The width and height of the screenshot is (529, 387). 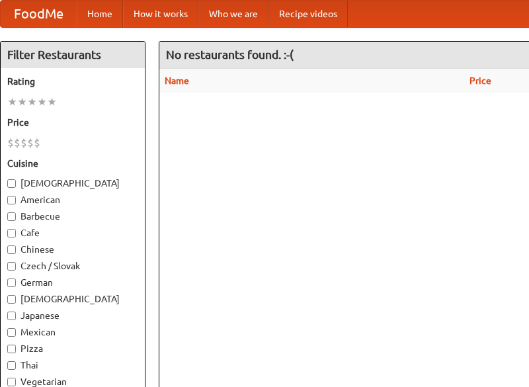 I want to click on label: Japanese, so click(x=73, y=316).